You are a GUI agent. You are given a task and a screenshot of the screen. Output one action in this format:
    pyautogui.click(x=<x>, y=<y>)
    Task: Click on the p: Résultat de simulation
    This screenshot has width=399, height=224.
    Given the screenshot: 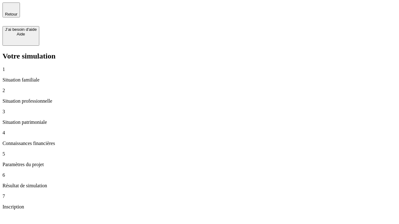 What is the action you would take?
    pyautogui.click(x=199, y=186)
    